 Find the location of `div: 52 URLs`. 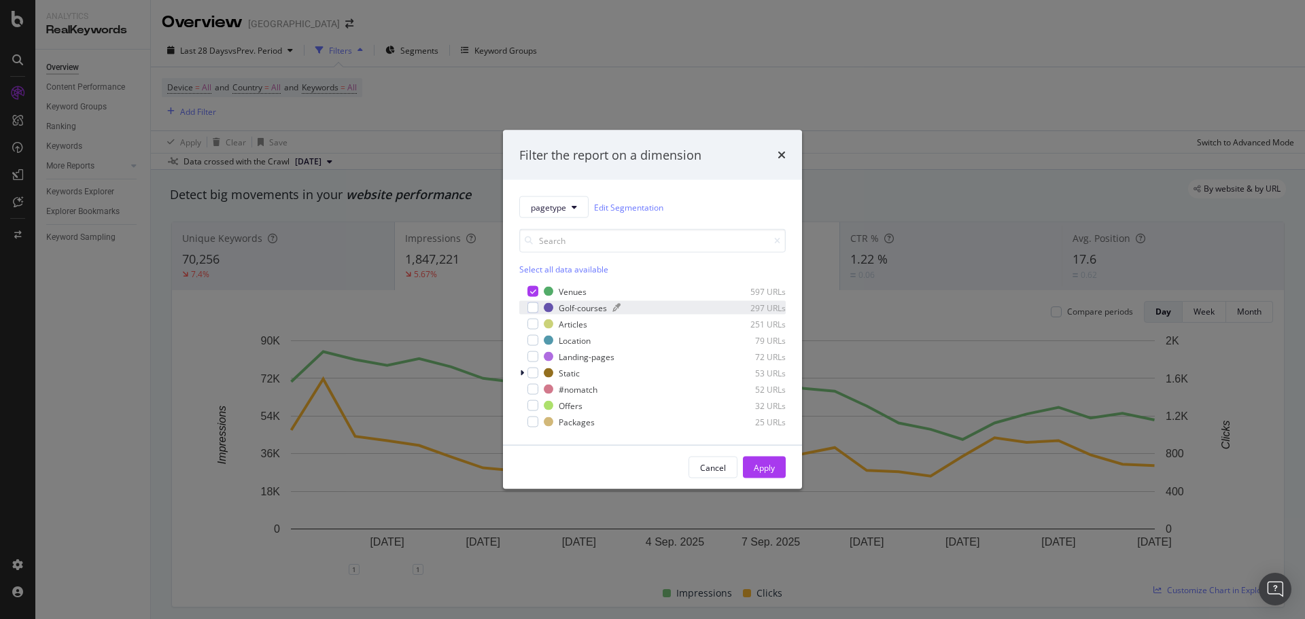

div: 52 URLs is located at coordinates (752, 389).